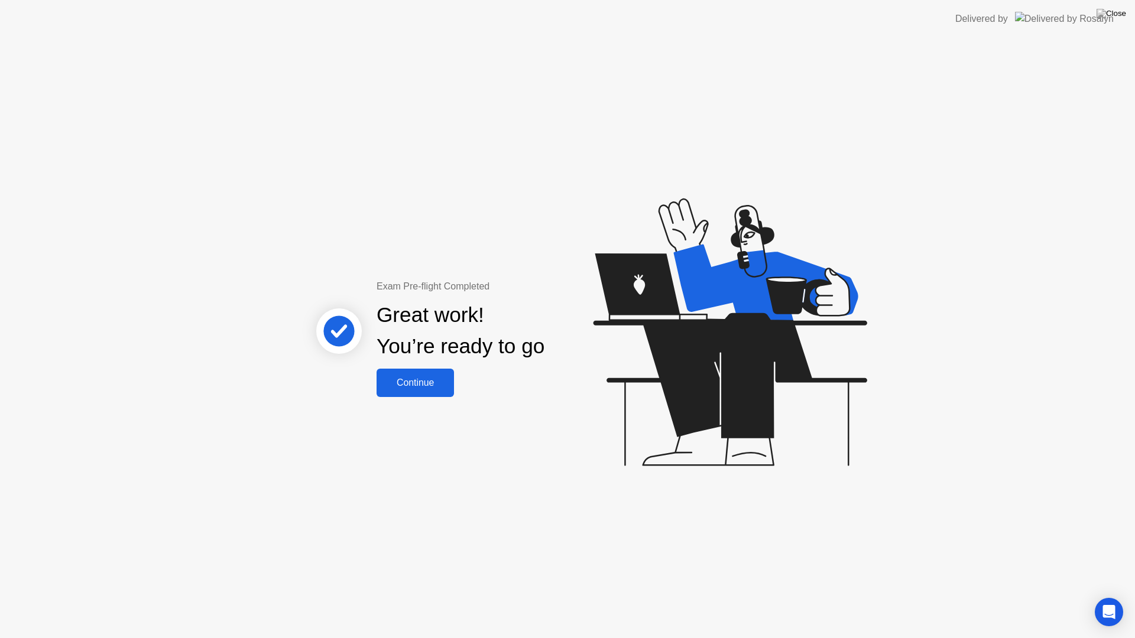 This screenshot has width=1135, height=638. Describe the element at coordinates (415, 383) in the screenshot. I see `div: Continue` at that location.